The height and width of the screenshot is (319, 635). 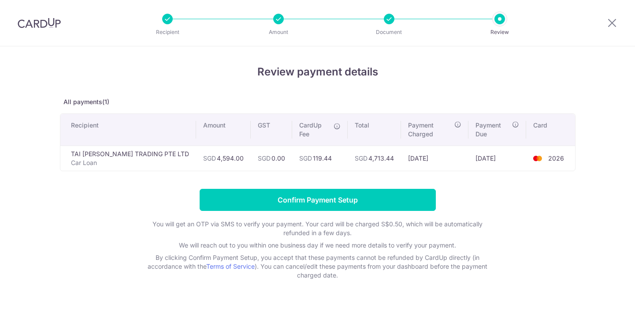 I want to click on th: Card, so click(x=550, y=130).